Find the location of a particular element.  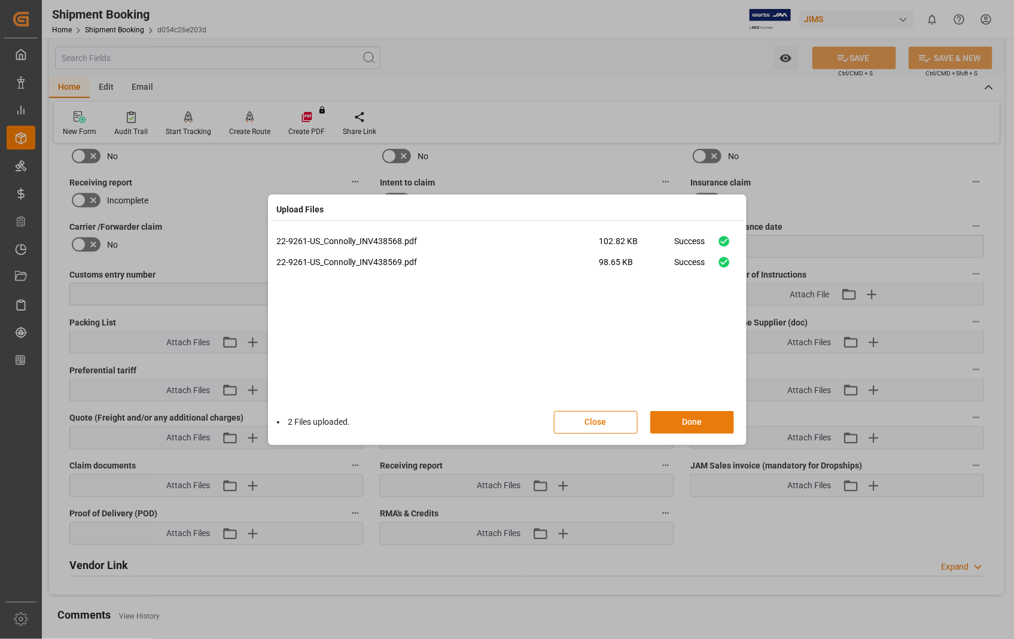

button: Done is located at coordinates (692, 422).